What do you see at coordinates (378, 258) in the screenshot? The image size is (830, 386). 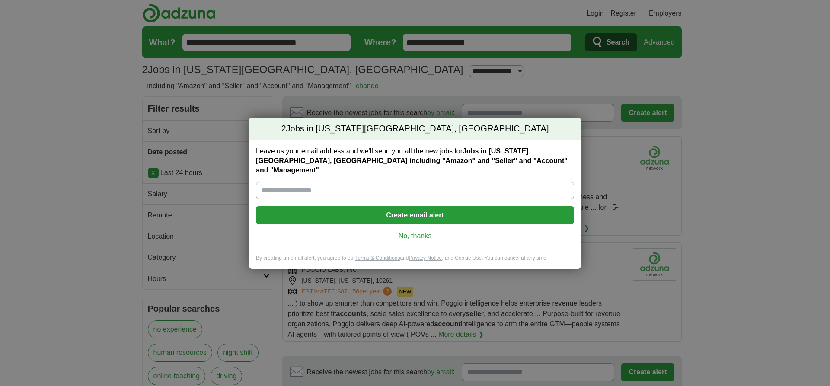 I see `a: Terms & Conditions` at bounding box center [378, 258].